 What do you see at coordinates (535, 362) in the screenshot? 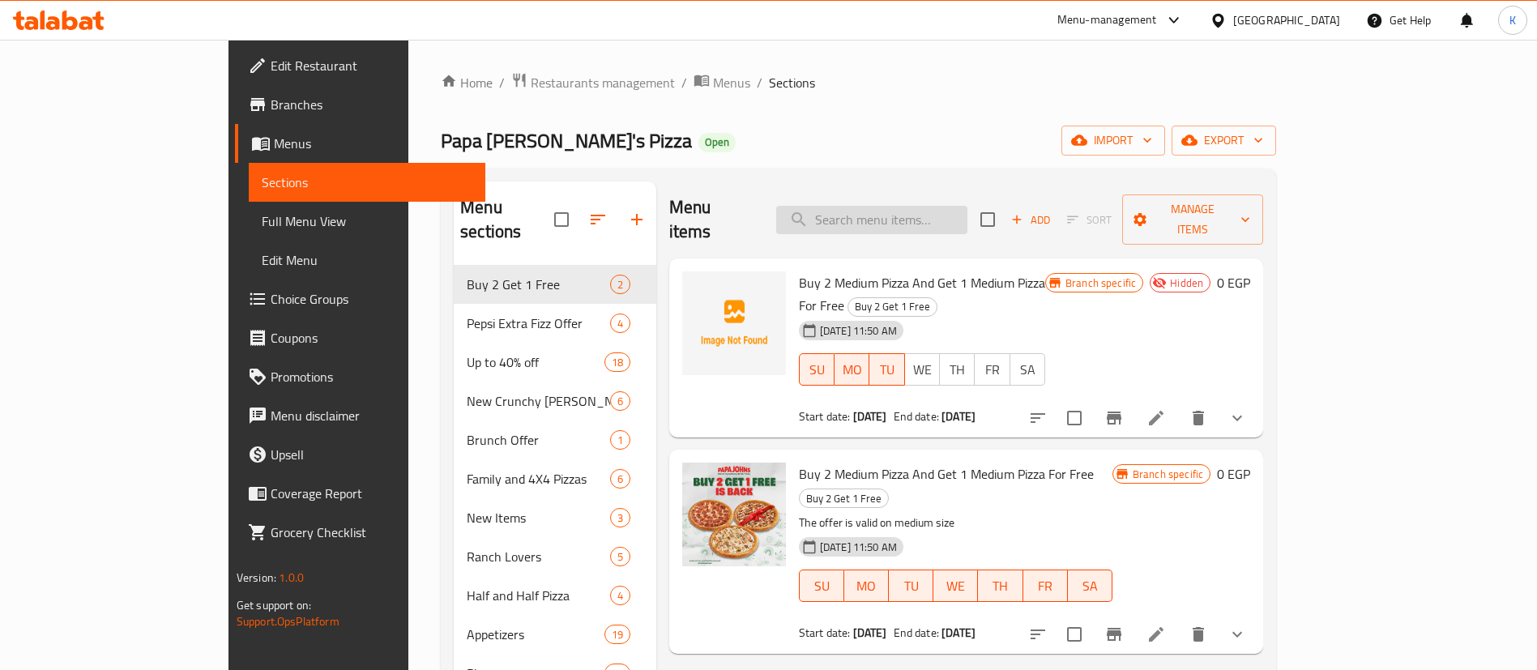
I see `span: Up to 40% off` at bounding box center [535, 362].